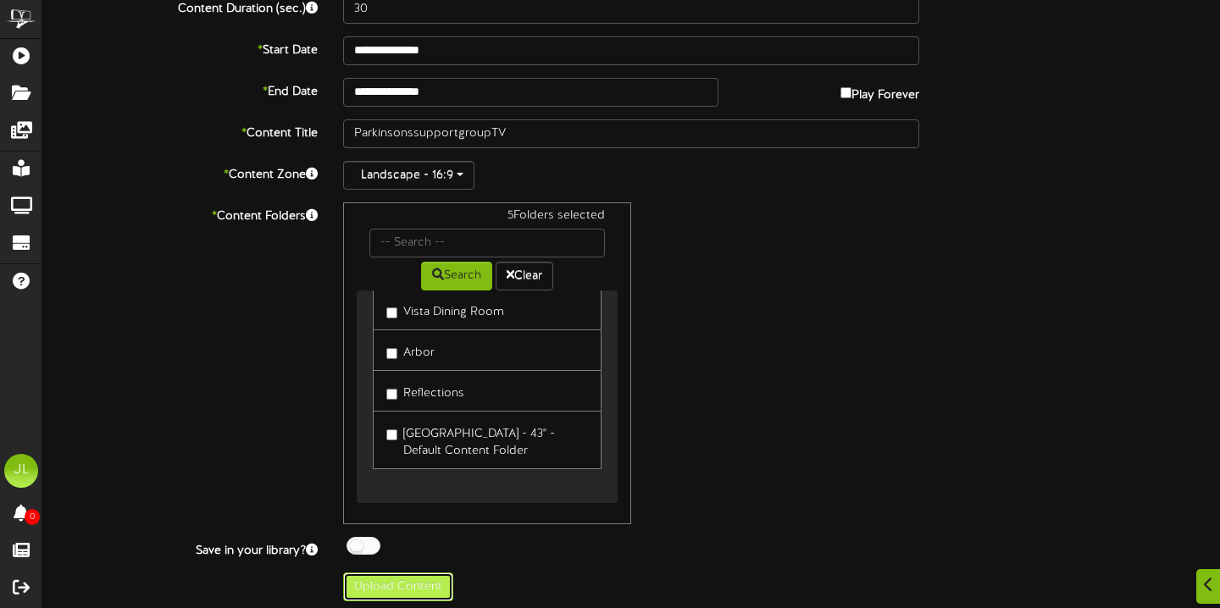  I want to click on div: 5 Folders selected, so click(487, 218).